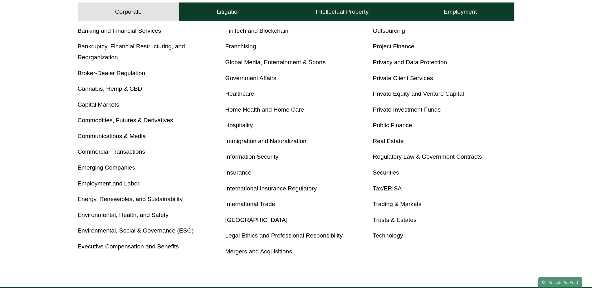 The image size is (592, 288). What do you see at coordinates (109, 183) in the screenshot?
I see `a: Employment and Labor` at bounding box center [109, 183].